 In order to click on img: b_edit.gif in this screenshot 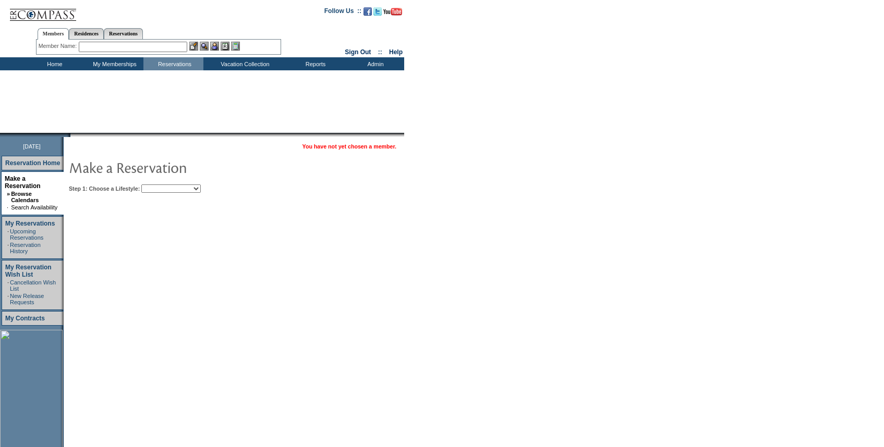, I will do `click(193, 46)`.